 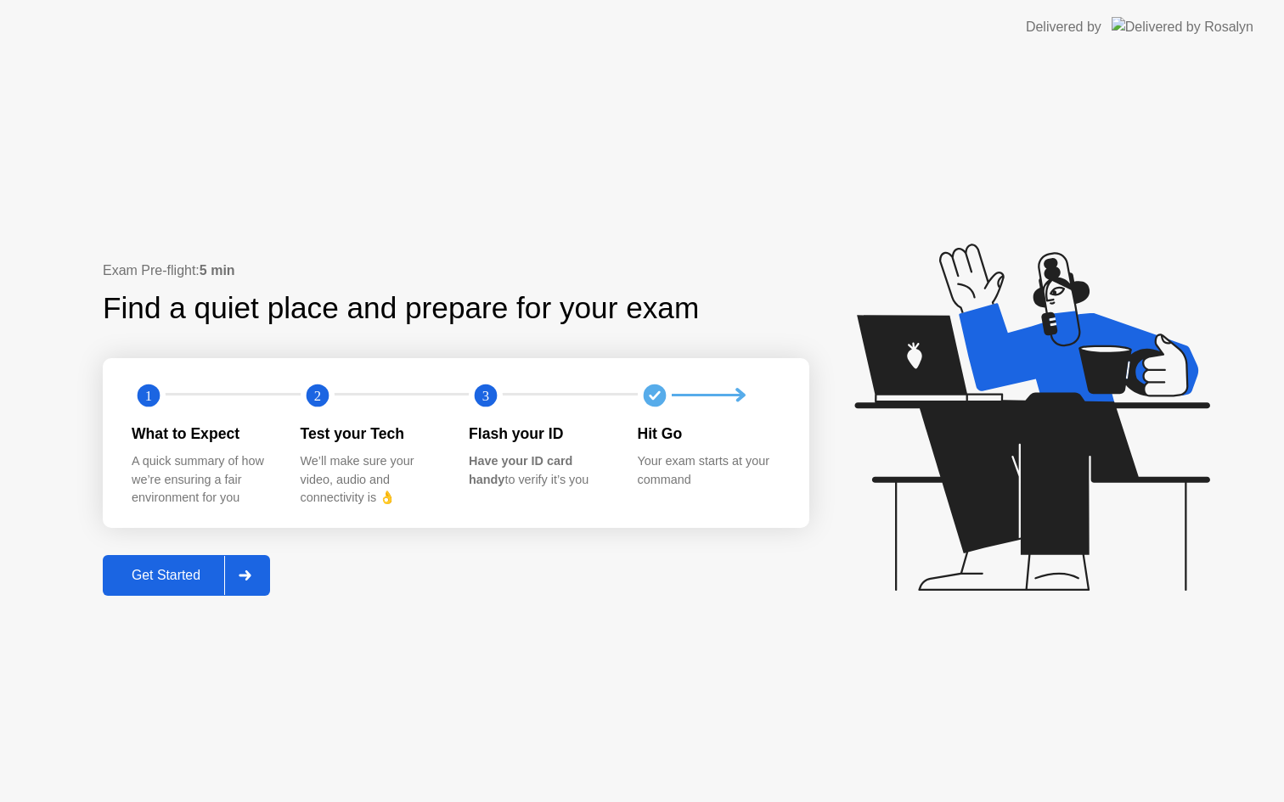 I want to click on div: Find a quiet place and prepare for your exam, so click(x=402, y=308).